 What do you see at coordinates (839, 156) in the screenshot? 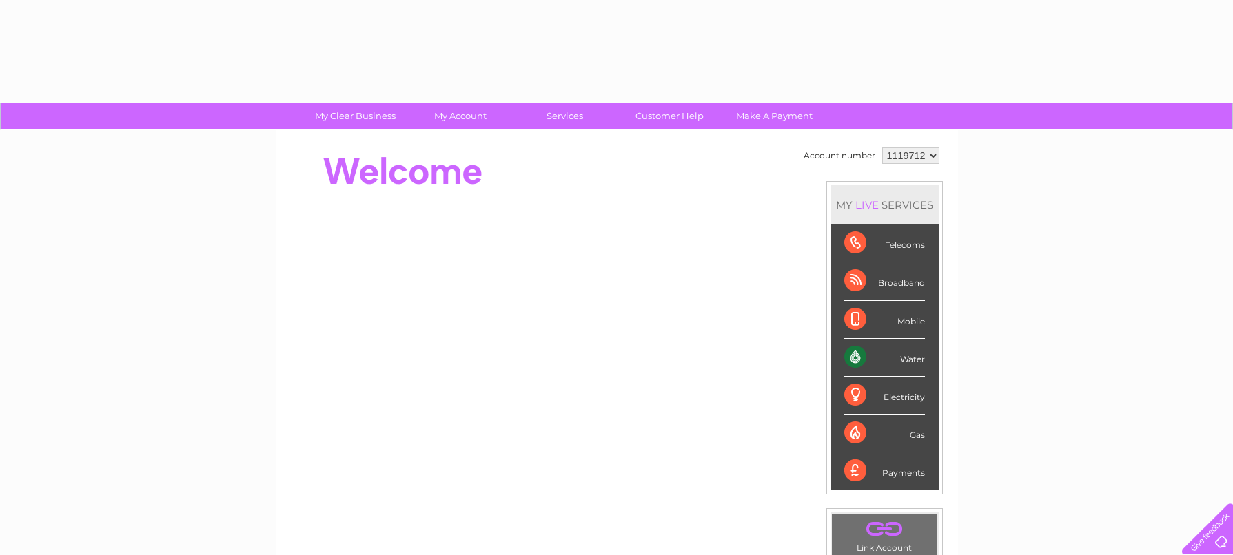
I see `td: Account number` at bounding box center [839, 156].